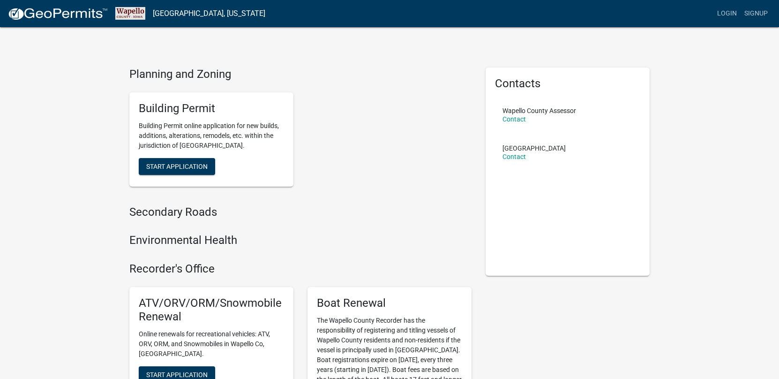  I want to click on p: Online renewals for recreational vehicles: ATV, ORV, ORM, and Snowmobiles in Wapello Co, [GEOGRAP..., so click(211, 344).